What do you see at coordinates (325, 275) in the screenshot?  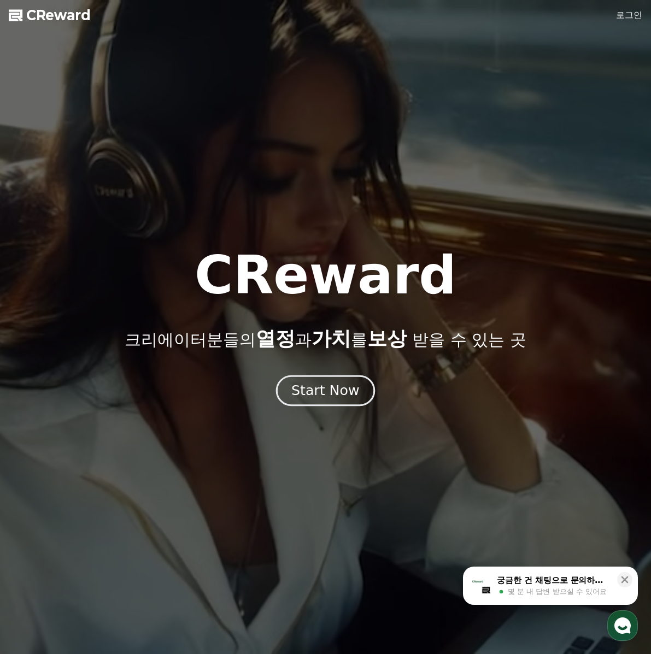 I see `h1: CReward` at bounding box center [325, 275].